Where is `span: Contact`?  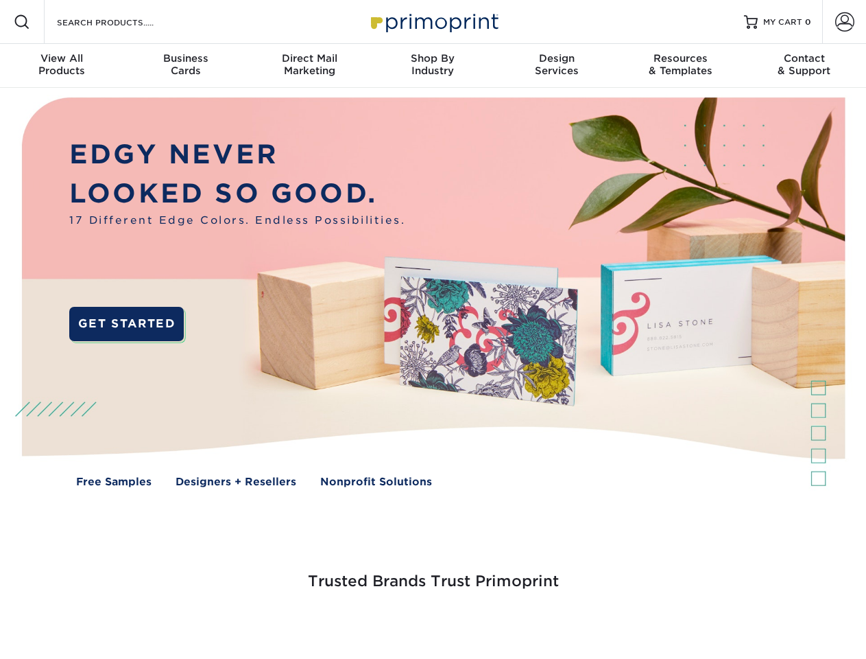 span: Contact is located at coordinates (805, 58).